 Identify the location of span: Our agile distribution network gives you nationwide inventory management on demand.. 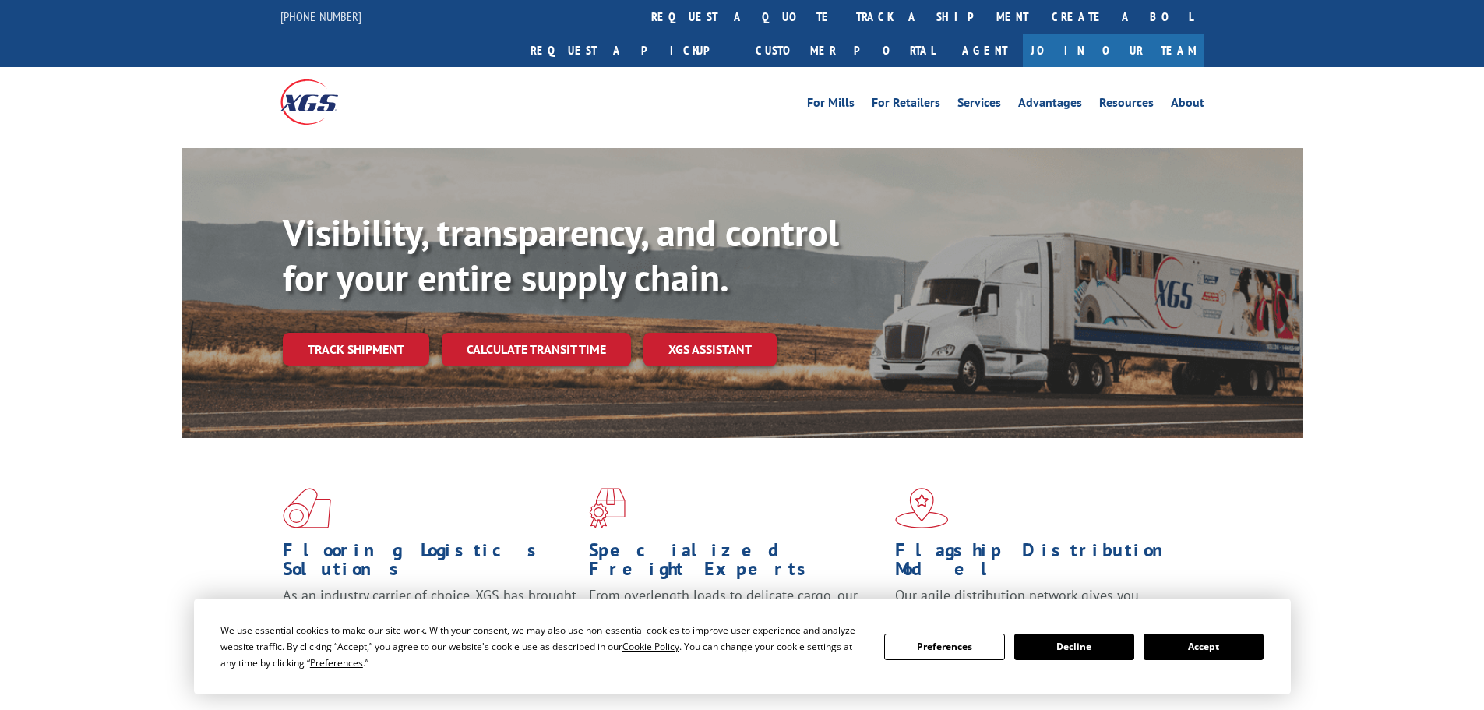
(1038, 604).